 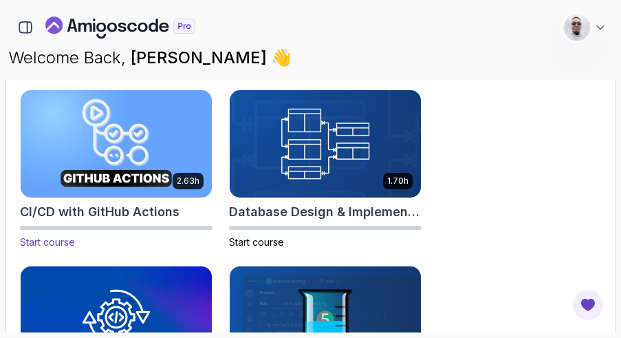 I want to click on img: CI/CD with GitHub Actions card, so click(x=116, y=143).